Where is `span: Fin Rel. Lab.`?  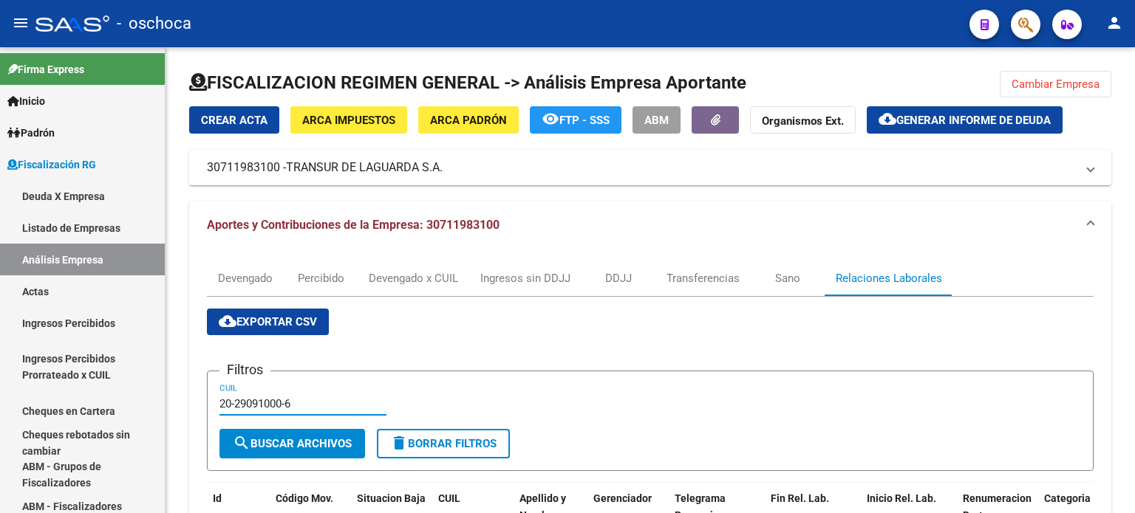
span: Fin Rel. Lab. is located at coordinates (799, 499).